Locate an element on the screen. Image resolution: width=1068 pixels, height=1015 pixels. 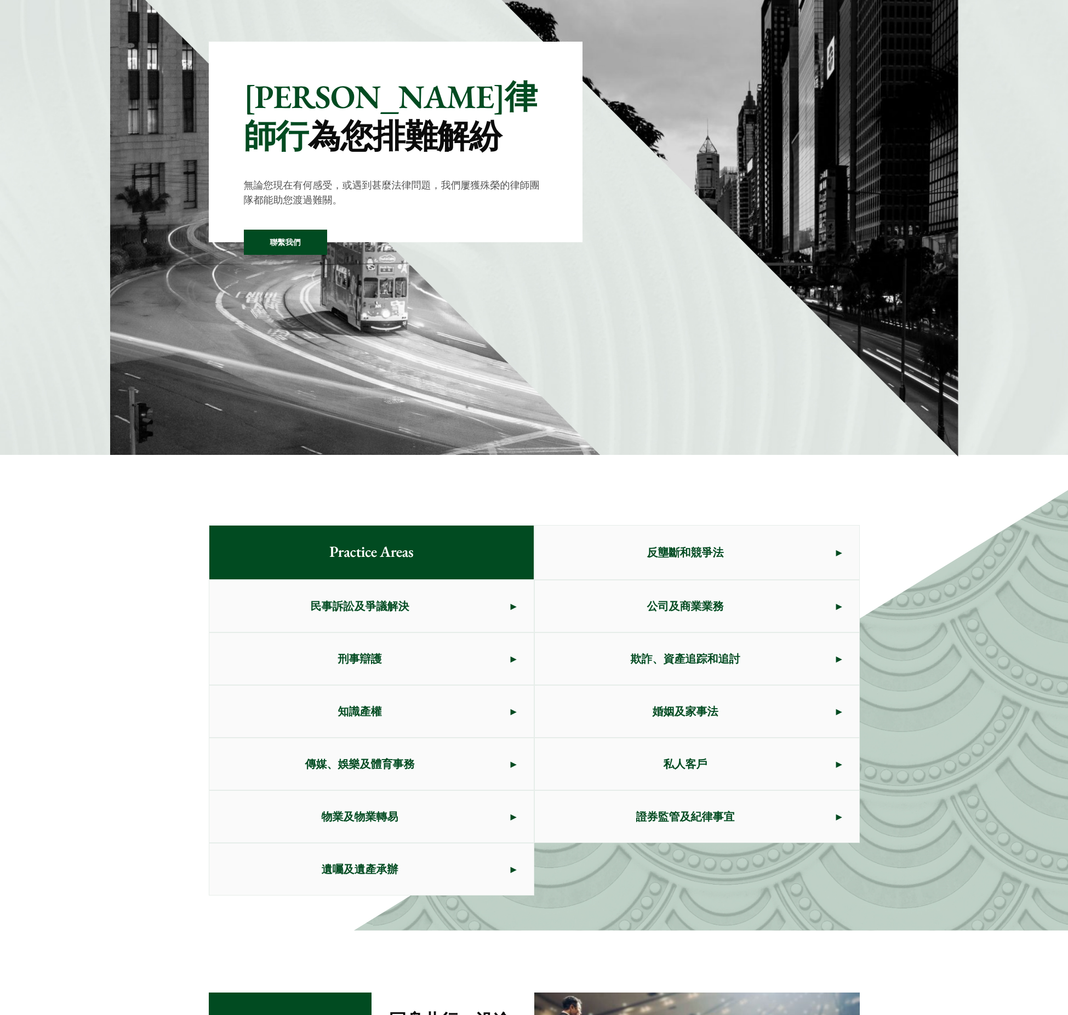
span: 傳媒、娛樂及體育事務 is located at coordinates (360, 764).